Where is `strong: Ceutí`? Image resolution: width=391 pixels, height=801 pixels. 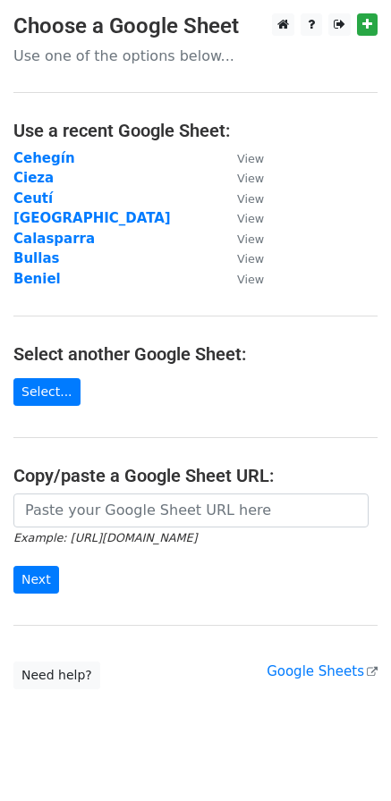
strong: Ceutí is located at coordinates (33, 199).